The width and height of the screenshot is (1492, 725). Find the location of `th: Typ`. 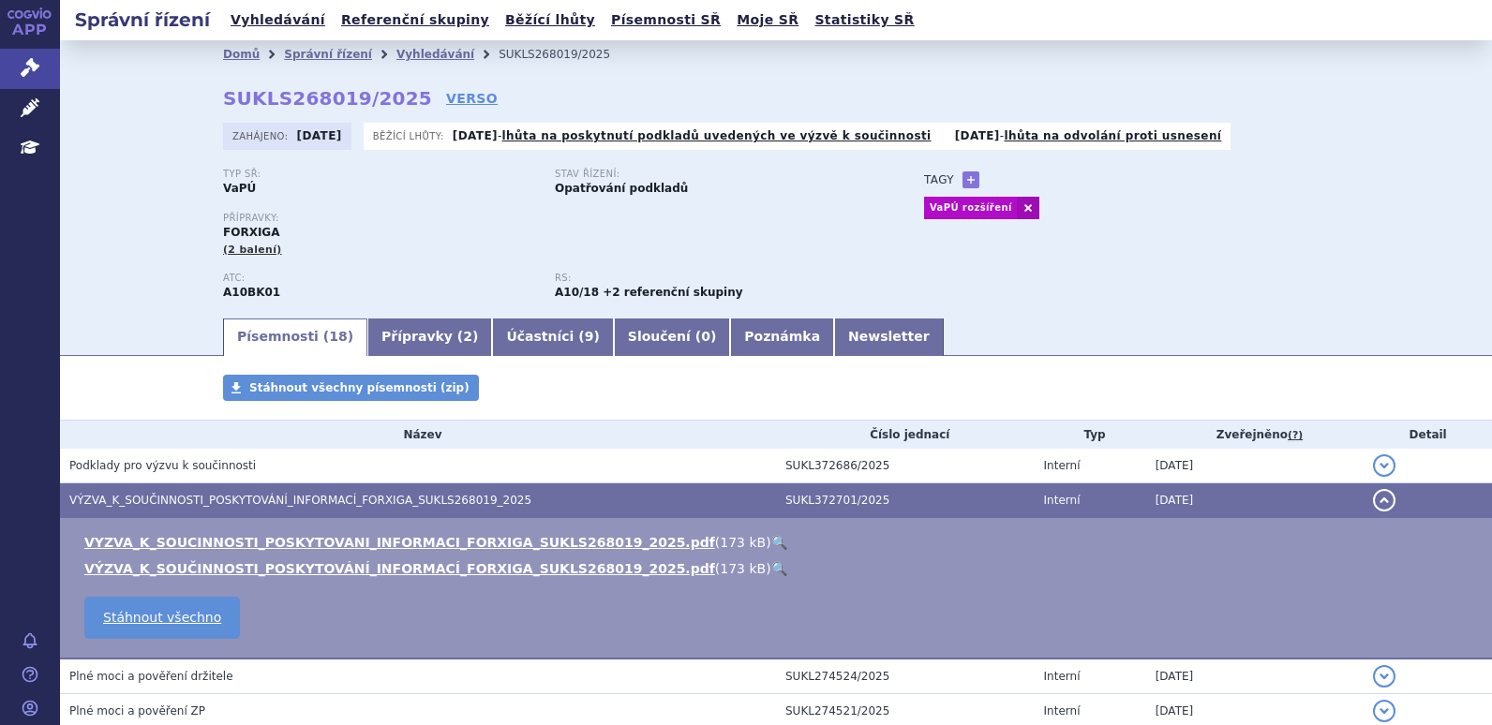

th: Typ is located at coordinates (1090, 435).